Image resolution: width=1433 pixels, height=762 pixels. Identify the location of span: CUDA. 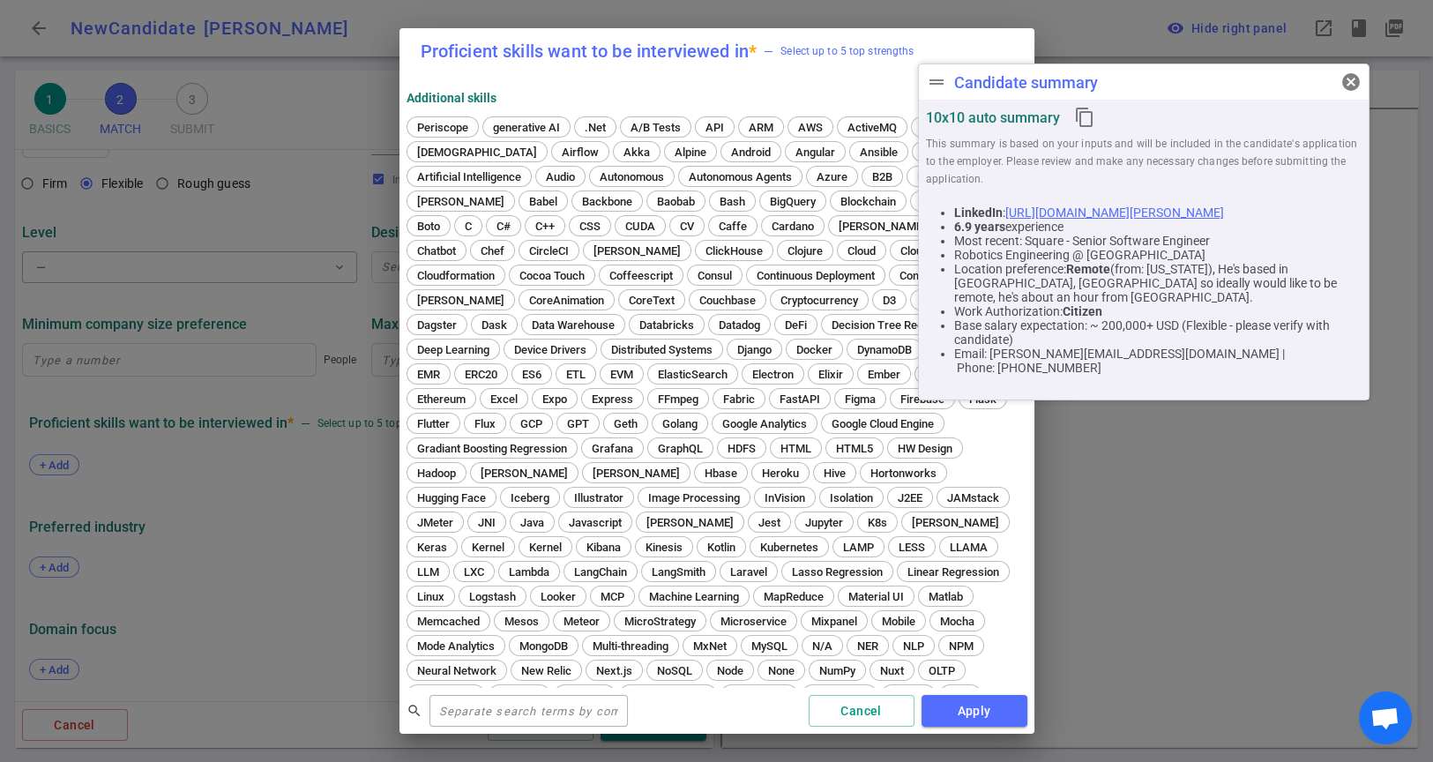
(640, 226).